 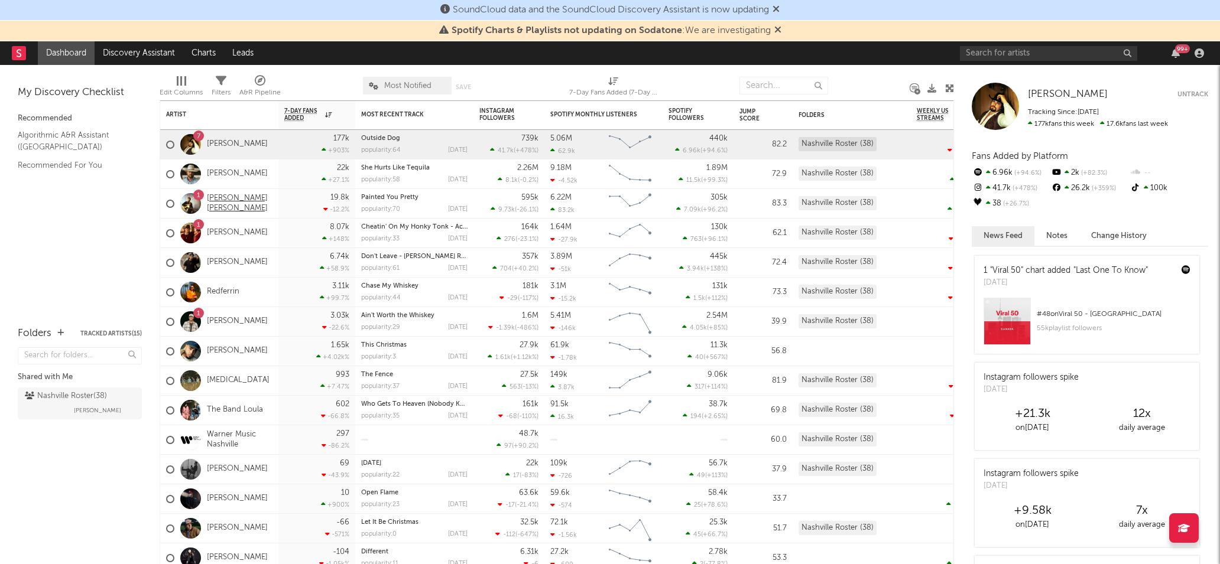 I want to click on div: 181k, so click(x=530, y=286).